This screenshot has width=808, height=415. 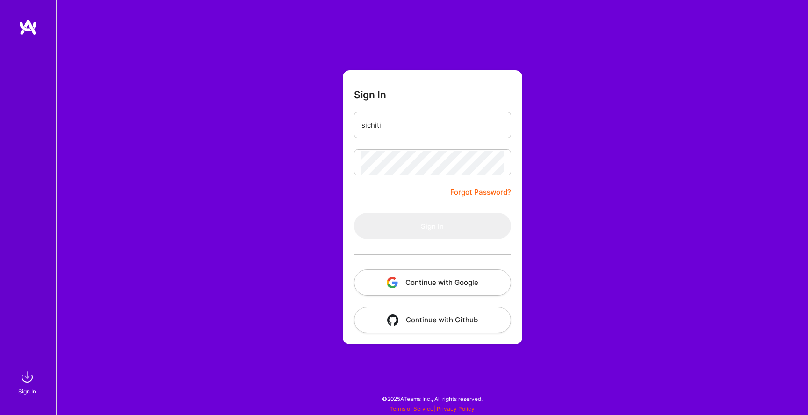 What do you see at coordinates (28, 27) in the screenshot?
I see `img: logo` at bounding box center [28, 27].